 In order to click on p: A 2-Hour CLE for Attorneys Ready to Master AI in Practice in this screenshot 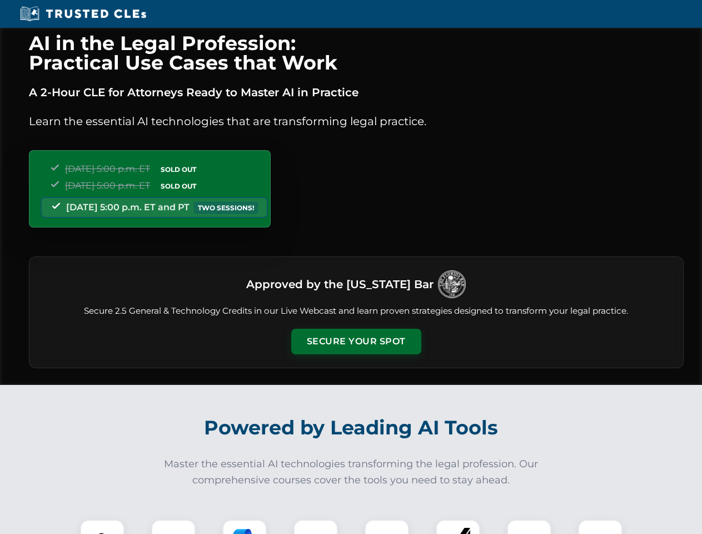, I will do `click(356, 92)`.